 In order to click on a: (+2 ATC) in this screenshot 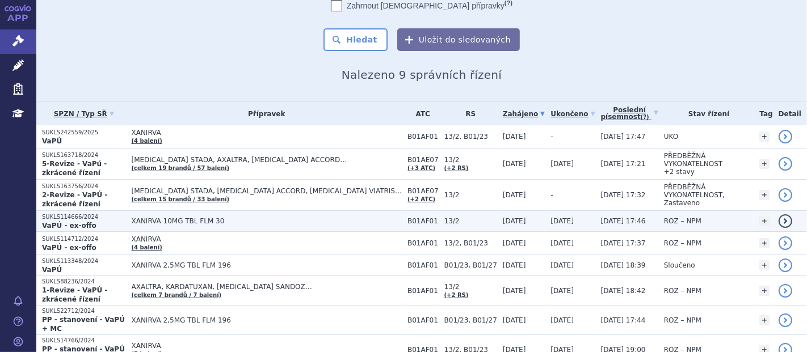, I will do `click(421, 199)`.